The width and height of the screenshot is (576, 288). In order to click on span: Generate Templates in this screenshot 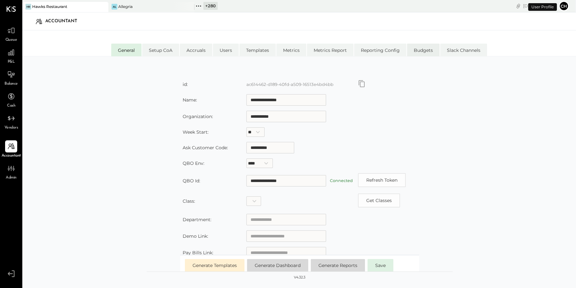, I will do `click(214, 266)`.